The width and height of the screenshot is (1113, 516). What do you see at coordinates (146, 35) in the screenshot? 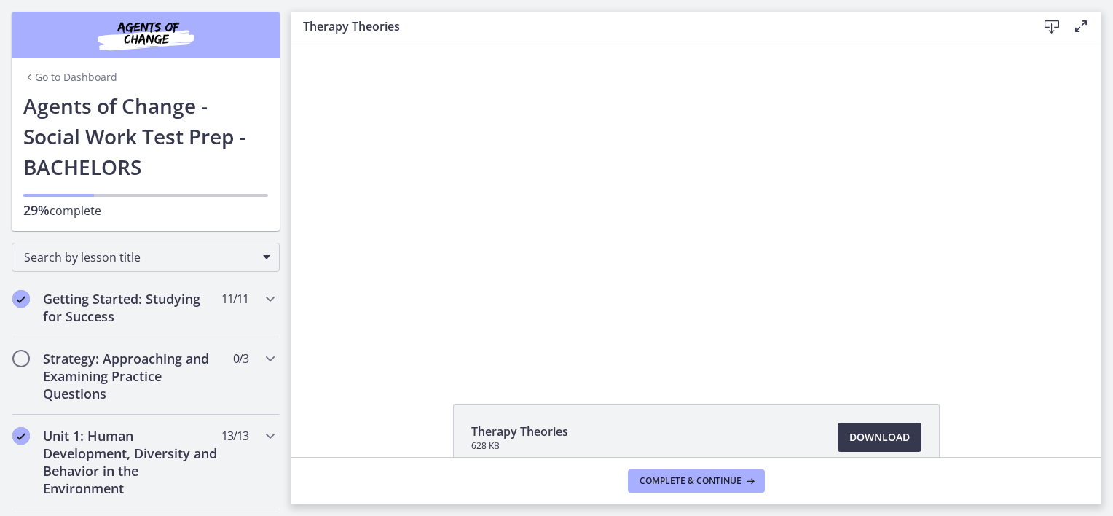
I see `img: Agents of Change` at bounding box center [146, 35].